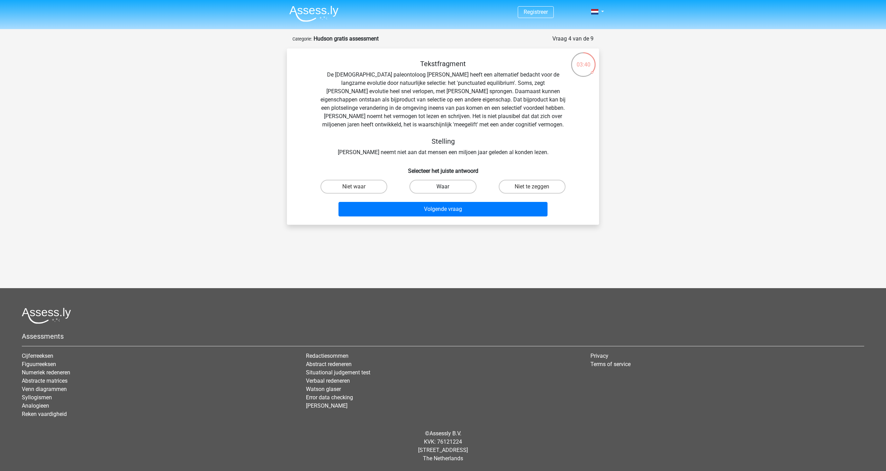  What do you see at coordinates (354, 186) in the screenshot?
I see `label: Niet waar` at bounding box center [354, 186].